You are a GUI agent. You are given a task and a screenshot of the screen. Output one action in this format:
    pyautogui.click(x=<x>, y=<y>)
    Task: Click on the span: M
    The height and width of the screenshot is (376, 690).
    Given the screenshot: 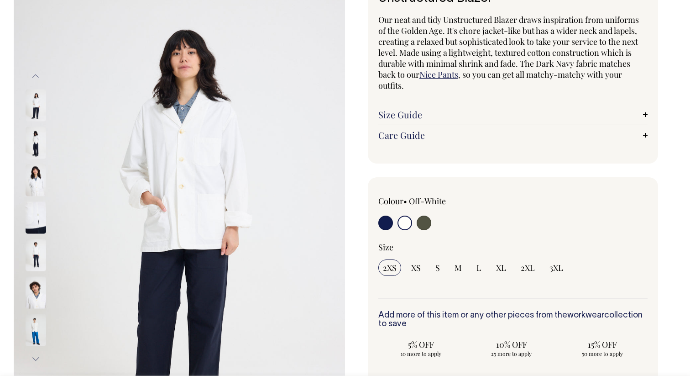 What is the action you would take?
    pyautogui.click(x=458, y=268)
    